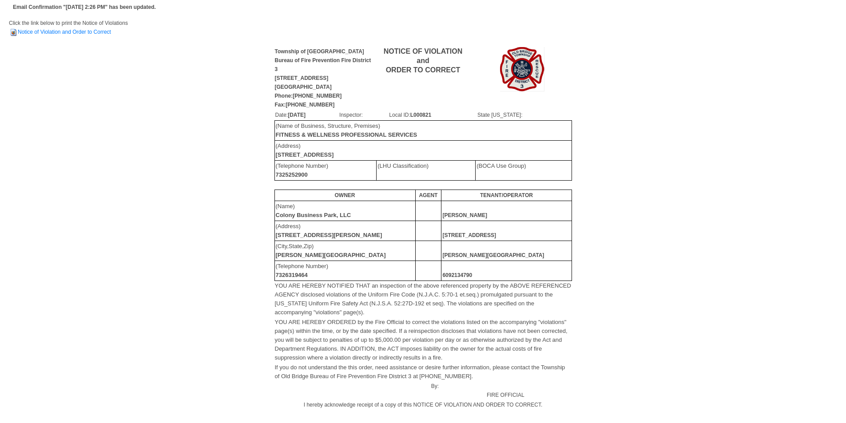 Image resolution: width=846 pixels, height=423 pixels. What do you see at coordinates (432, 115) in the screenshot?
I see `td: Local ID:` at bounding box center [432, 115].